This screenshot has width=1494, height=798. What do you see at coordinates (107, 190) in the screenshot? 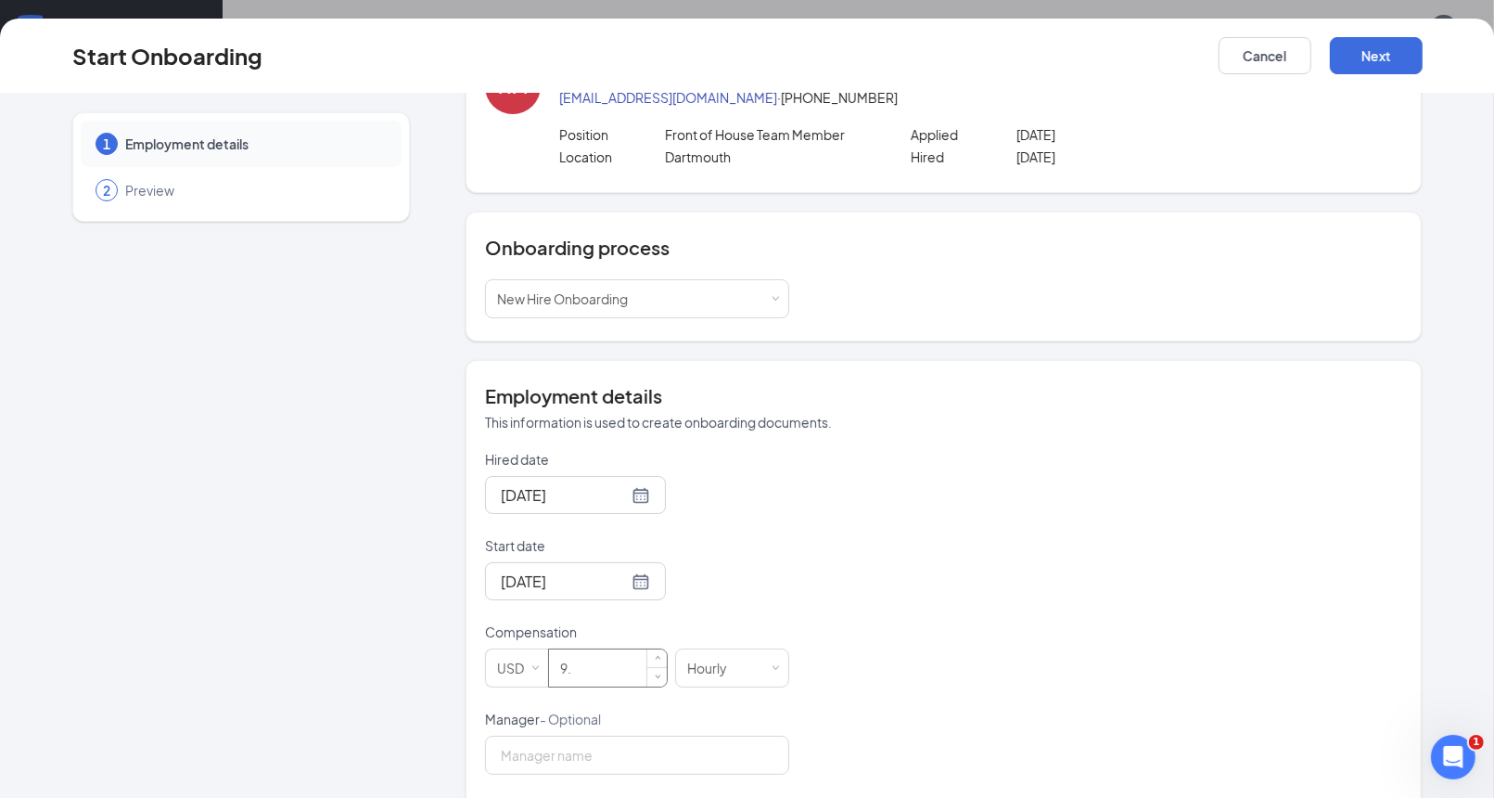
I see `span: 2` at bounding box center [107, 190].